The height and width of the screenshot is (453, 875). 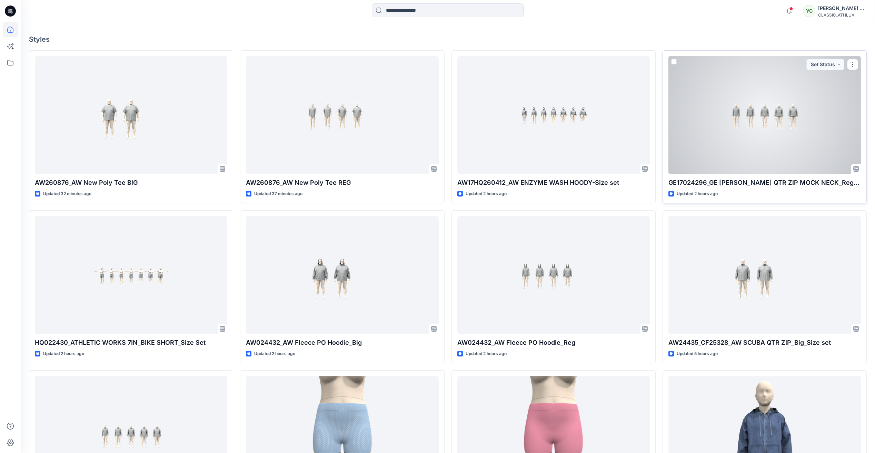 What do you see at coordinates (842, 15) in the screenshot?
I see `div: CLASSIC_ATHLUX` at bounding box center [842, 15].